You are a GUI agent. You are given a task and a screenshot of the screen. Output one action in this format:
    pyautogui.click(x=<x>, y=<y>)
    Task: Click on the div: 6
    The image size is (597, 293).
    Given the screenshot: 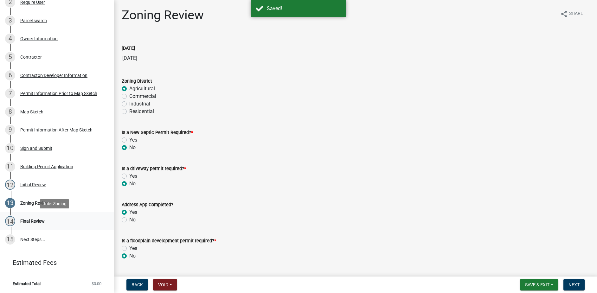 What is the action you would take?
    pyautogui.click(x=10, y=75)
    